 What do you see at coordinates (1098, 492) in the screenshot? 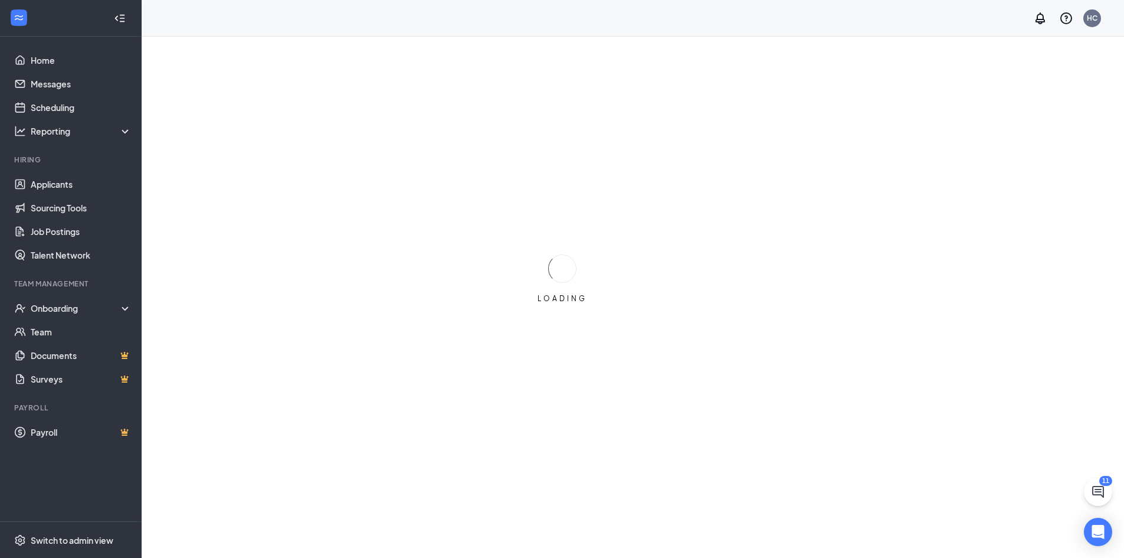
I see `button: ChatActive` at bounding box center [1098, 492].